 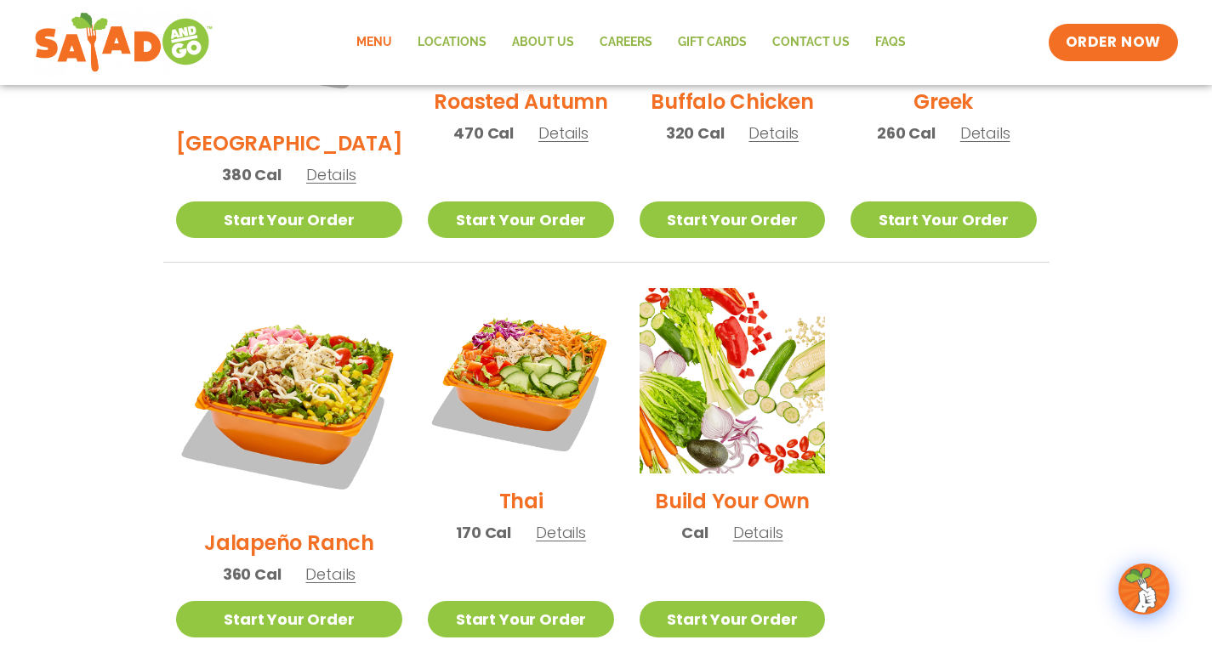 I want to click on a: About Us, so click(x=543, y=43).